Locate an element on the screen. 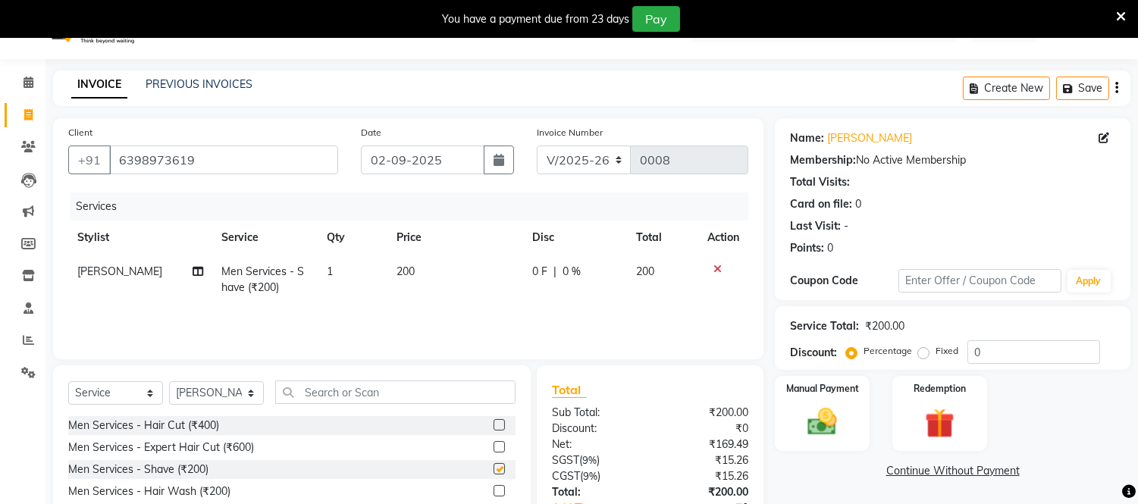 This screenshot has width=1138, height=504. span: 0 % is located at coordinates (572, 271).